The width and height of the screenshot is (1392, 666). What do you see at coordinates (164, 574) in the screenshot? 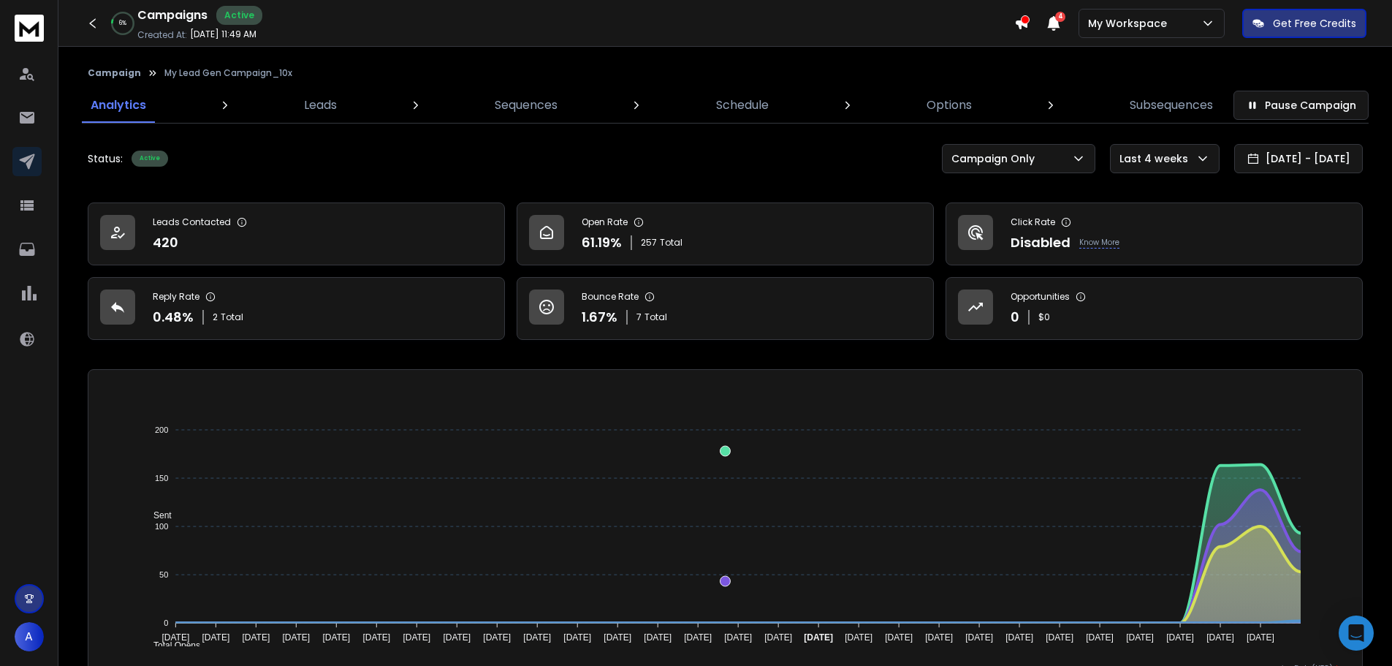
I see `tspan: 50` at bounding box center [164, 574].